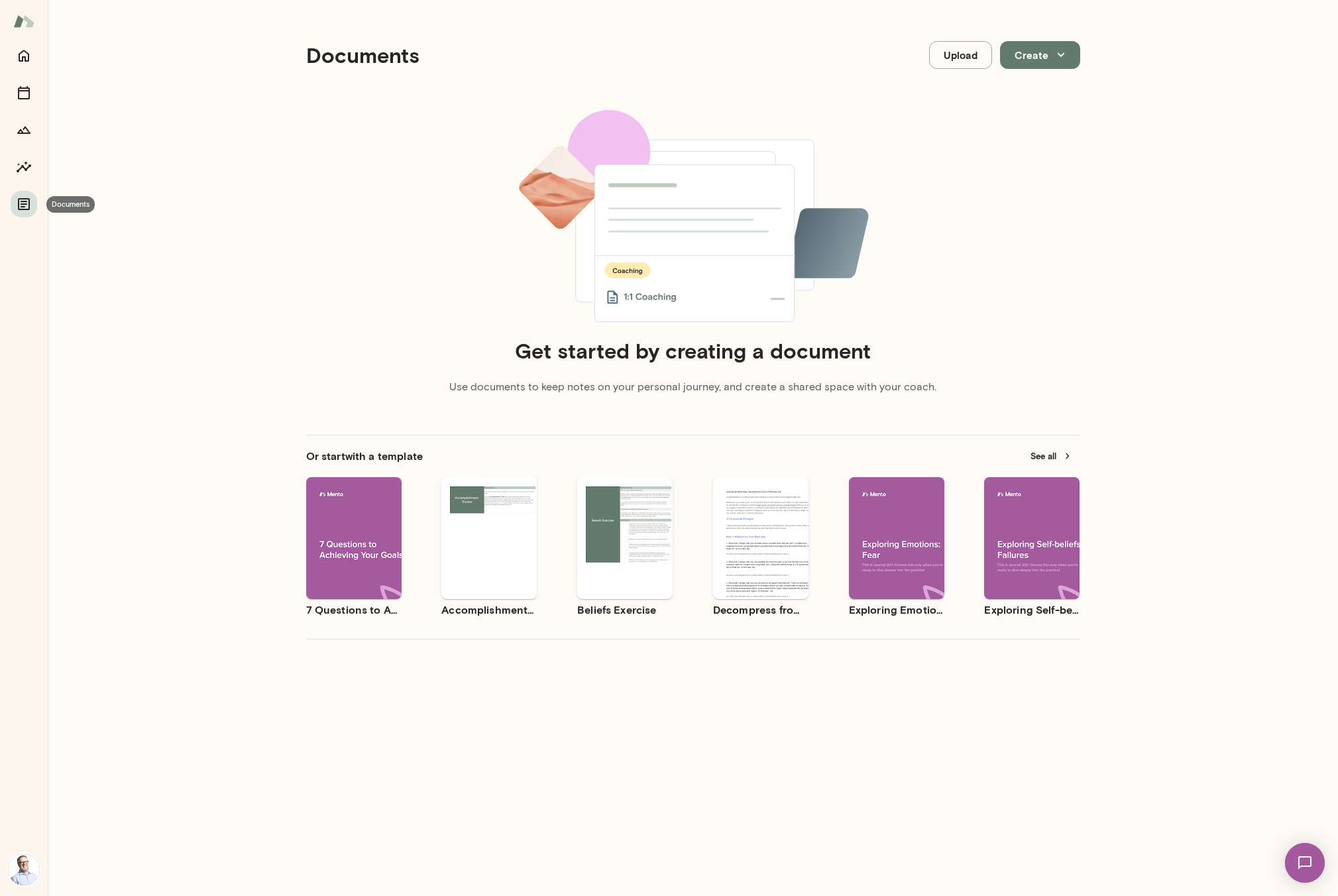 The width and height of the screenshot is (1338, 896). Describe the element at coordinates (70, 204) in the screenshot. I see `div: Documents` at that location.